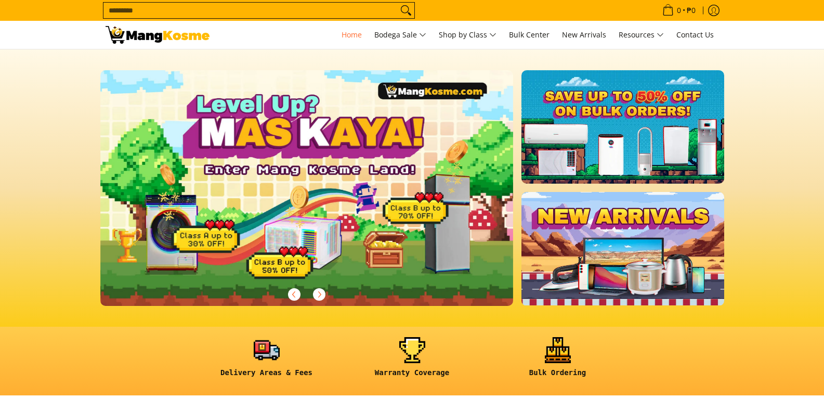  I want to click on span: Contact Us, so click(695, 34).